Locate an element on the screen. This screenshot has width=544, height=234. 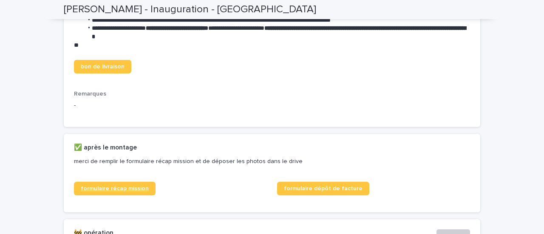
h2: ✅ après le montage is located at coordinates (105, 148).